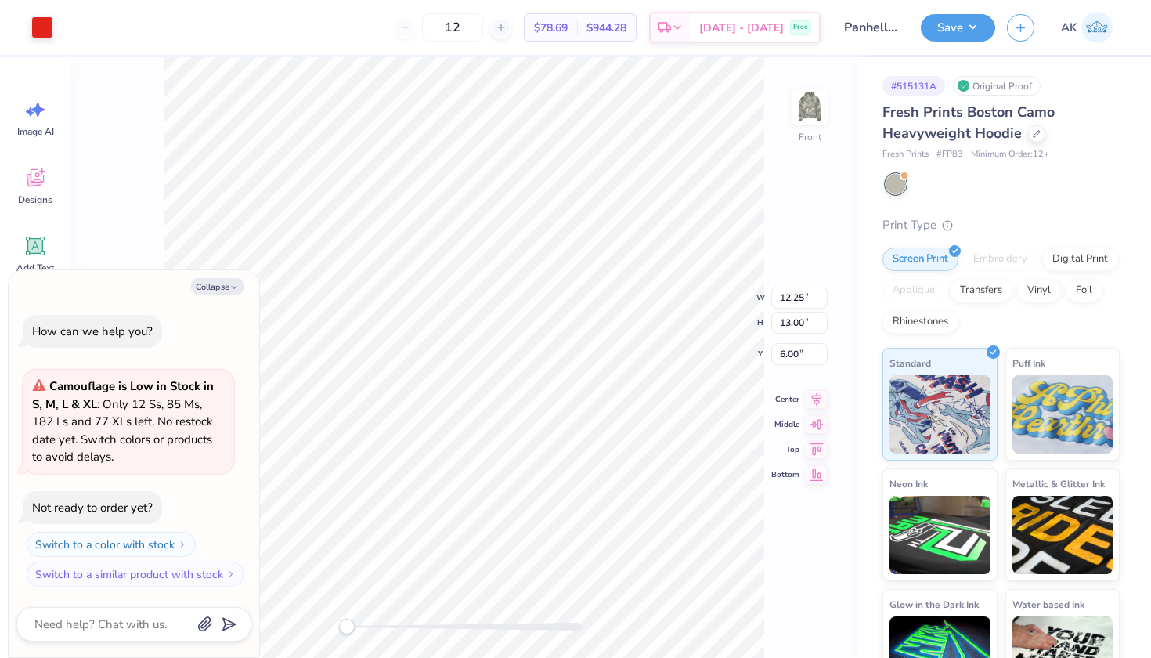 The width and height of the screenshot is (1151, 658). I want to click on div: Applique, so click(914, 290).